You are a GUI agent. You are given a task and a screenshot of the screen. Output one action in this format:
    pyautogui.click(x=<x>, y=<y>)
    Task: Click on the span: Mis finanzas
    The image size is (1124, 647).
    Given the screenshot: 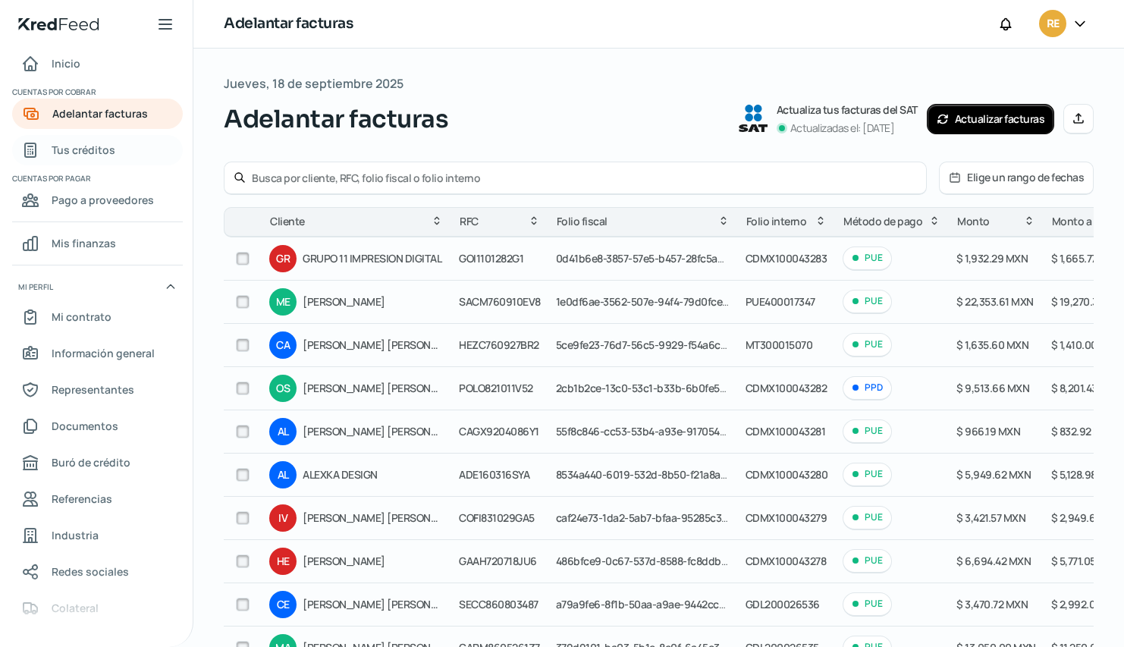 What is the action you would take?
    pyautogui.click(x=83, y=243)
    